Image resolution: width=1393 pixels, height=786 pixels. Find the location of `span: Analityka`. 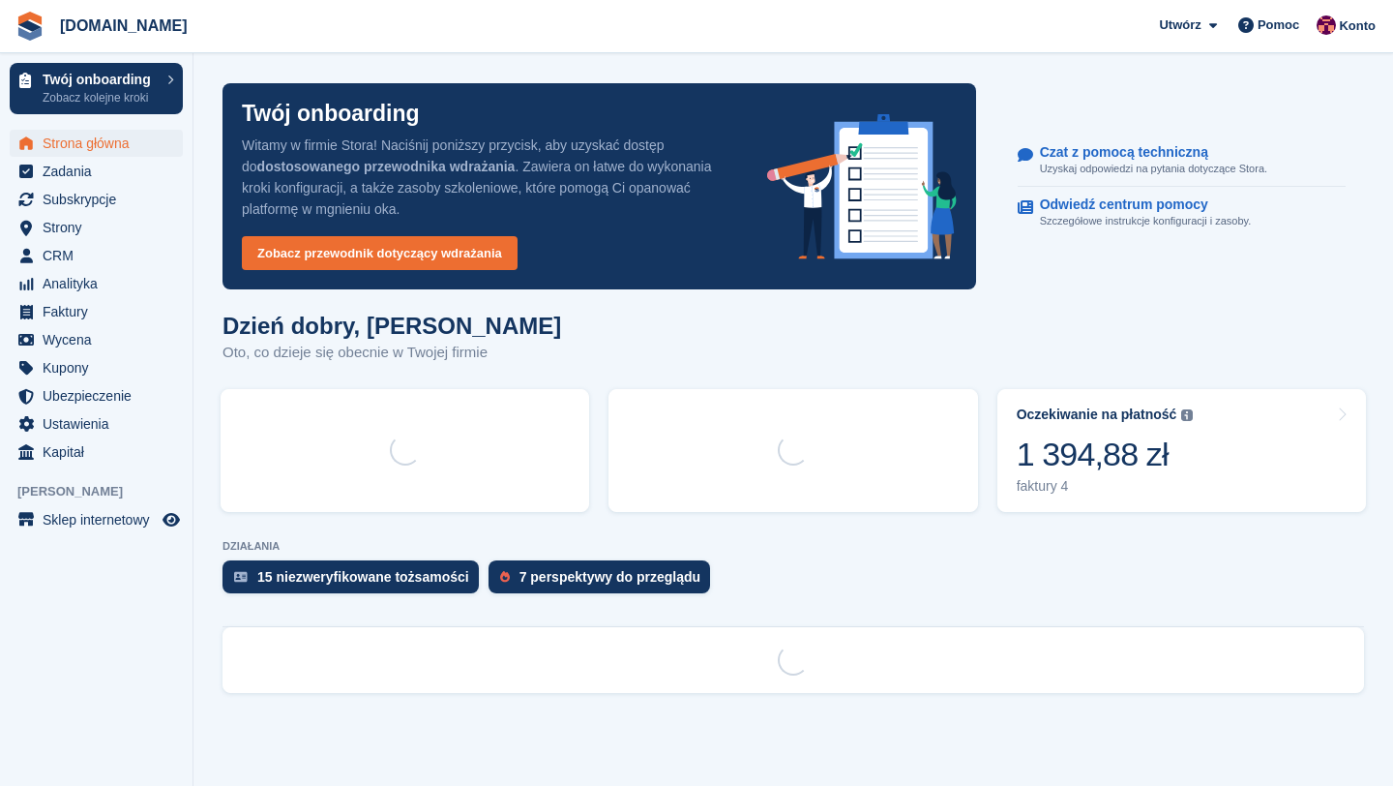

span: Analityka is located at coordinates (101, 284).